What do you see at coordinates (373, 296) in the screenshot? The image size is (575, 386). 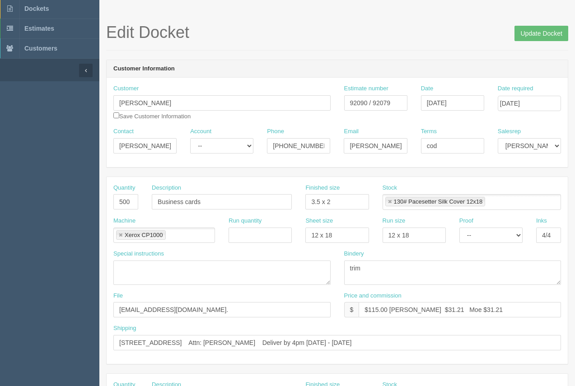 I see `label: Price and commission` at bounding box center [373, 296].